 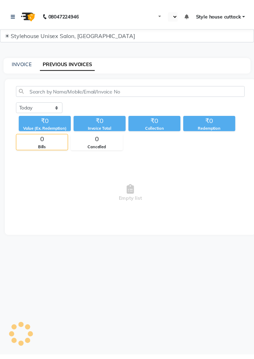 I want to click on a: PREVIOUS INVOICES, so click(x=69, y=62).